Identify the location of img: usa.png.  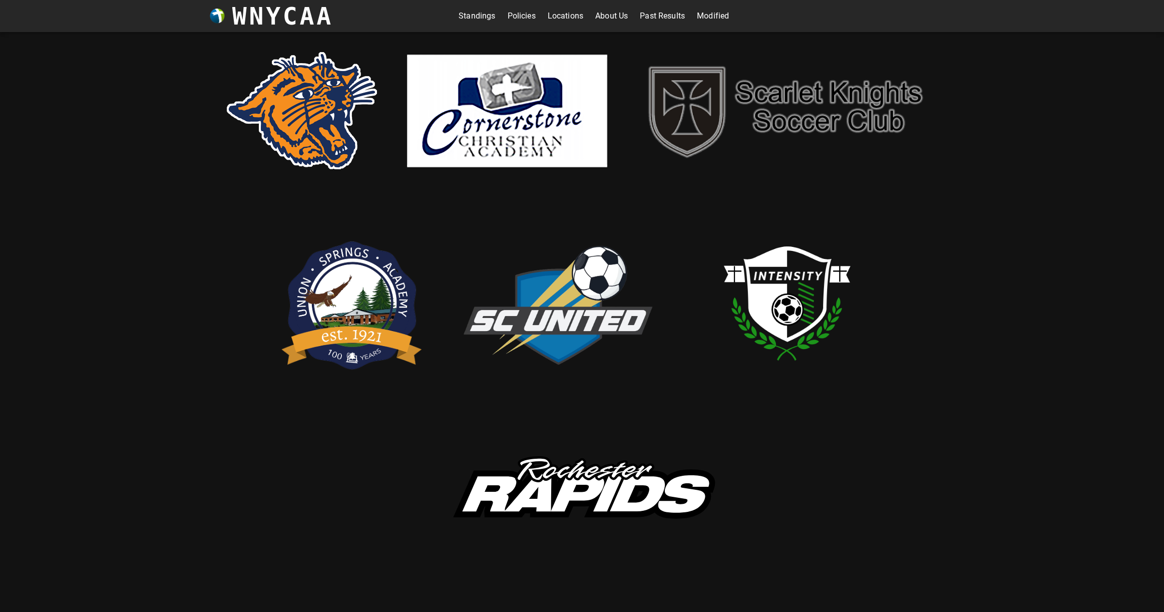
(352, 303).